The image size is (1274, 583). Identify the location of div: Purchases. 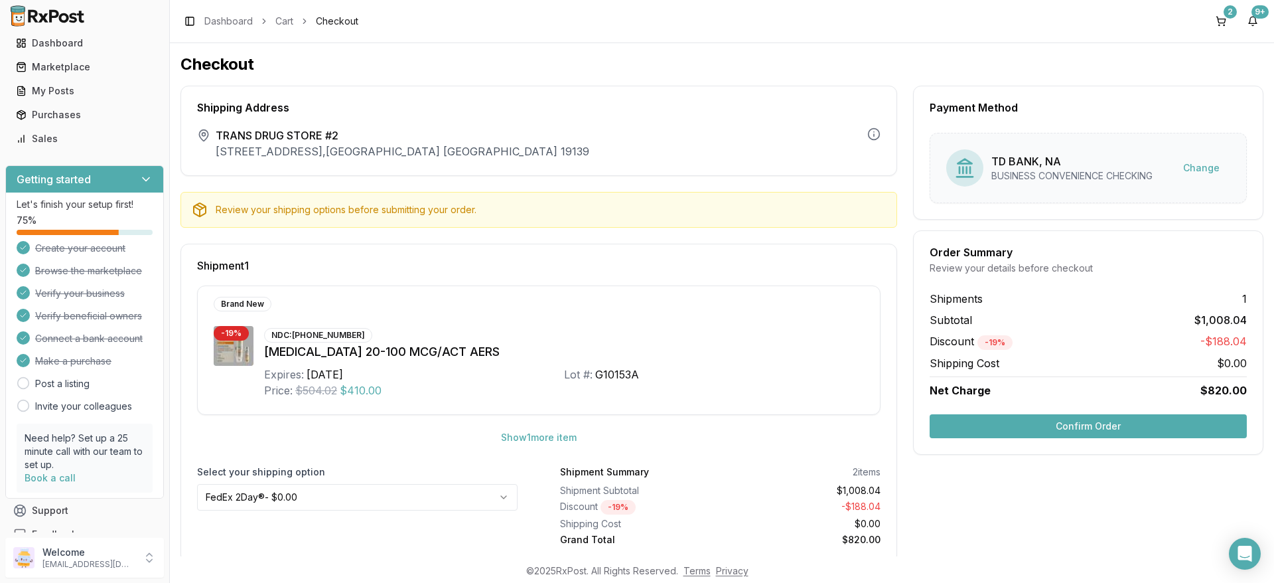
(84, 115).